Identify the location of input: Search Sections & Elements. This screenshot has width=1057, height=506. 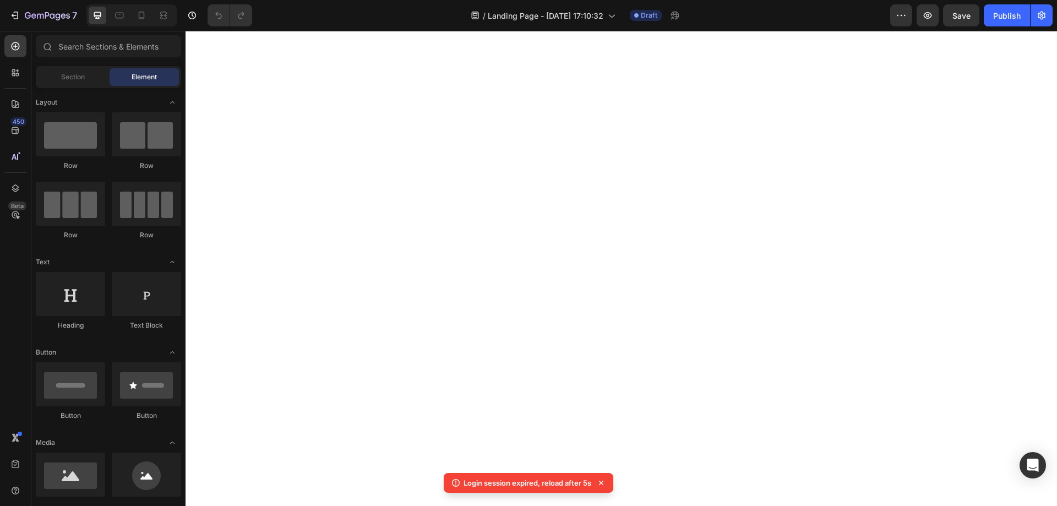
(108, 46).